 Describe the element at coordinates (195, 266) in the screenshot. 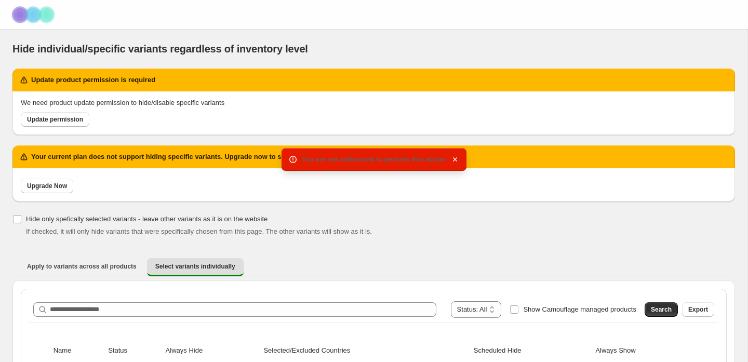

I see `span: Select variants individually` at that location.